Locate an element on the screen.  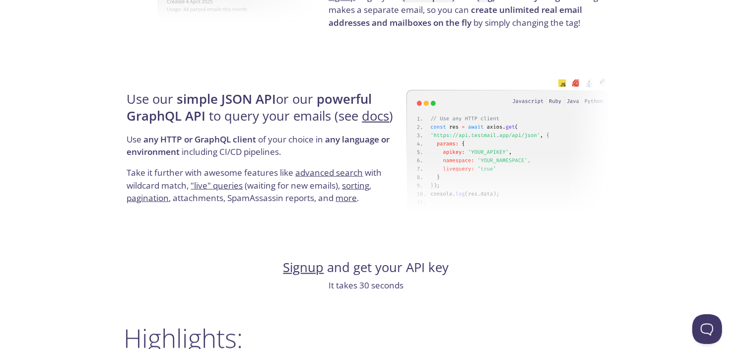
a: advanced search is located at coordinates (330, 172).